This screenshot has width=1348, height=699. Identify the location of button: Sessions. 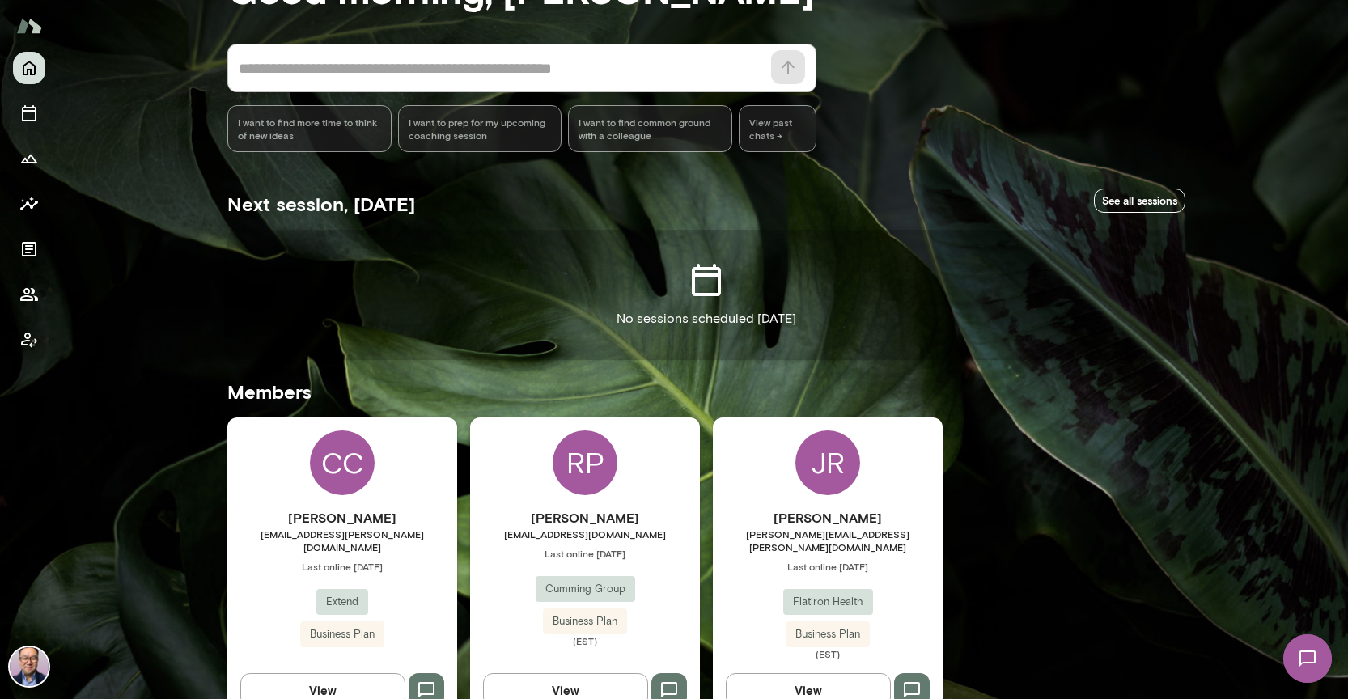
(29, 113).